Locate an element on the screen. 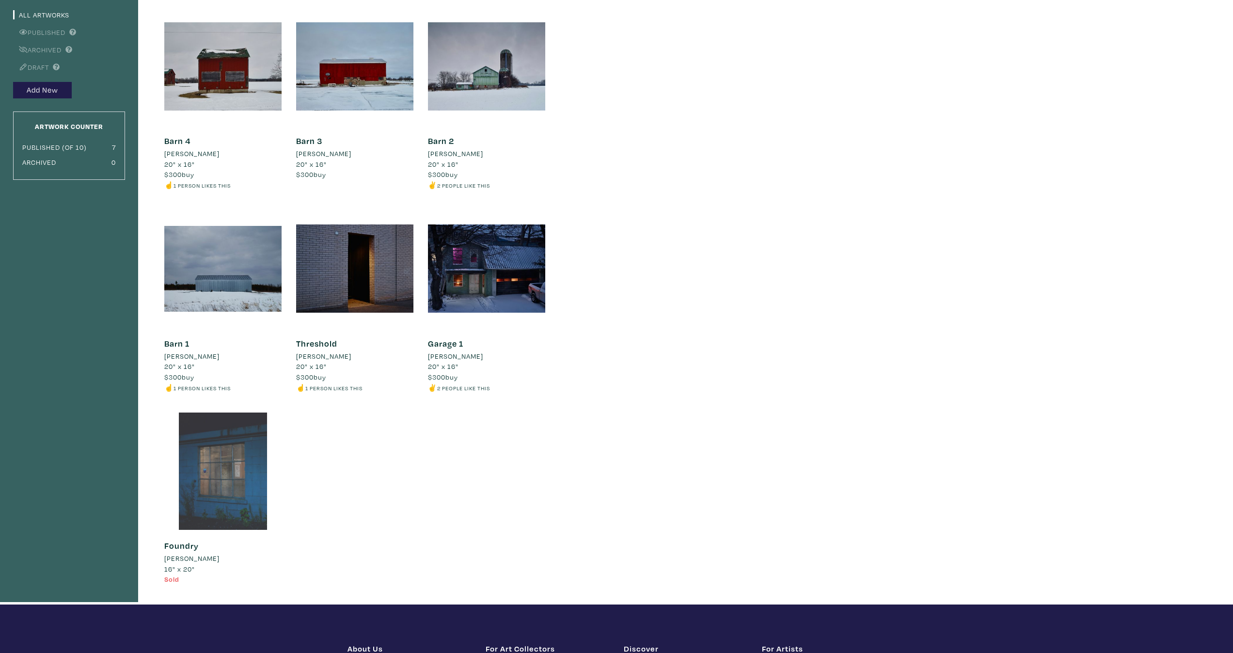 The height and width of the screenshot is (653, 1233). small: Artwork Counter is located at coordinates (69, 126).